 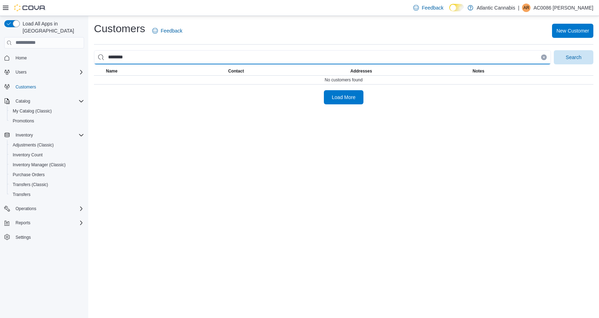 What do you see at coordinates (47, 145) in the screenshot?
I see `button: Adjustments (Classic)` at bounding box center [47, 145].